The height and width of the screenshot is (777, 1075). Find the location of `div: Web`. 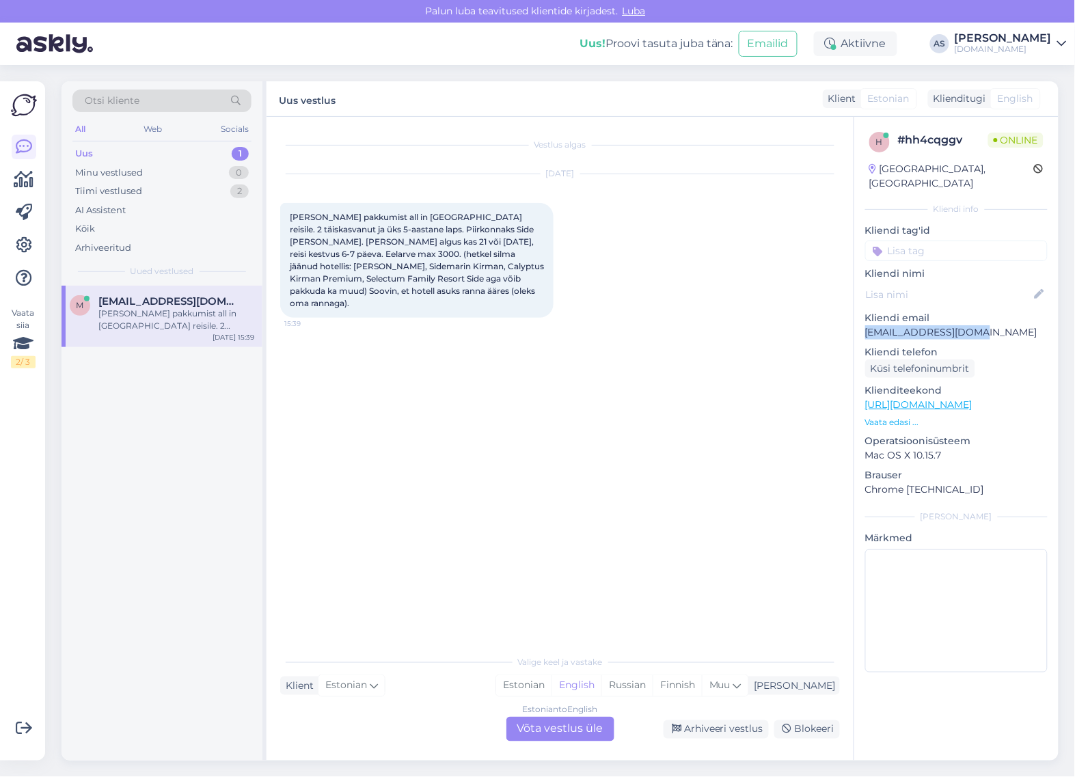

div: Web is located at coordinates (153, 129).